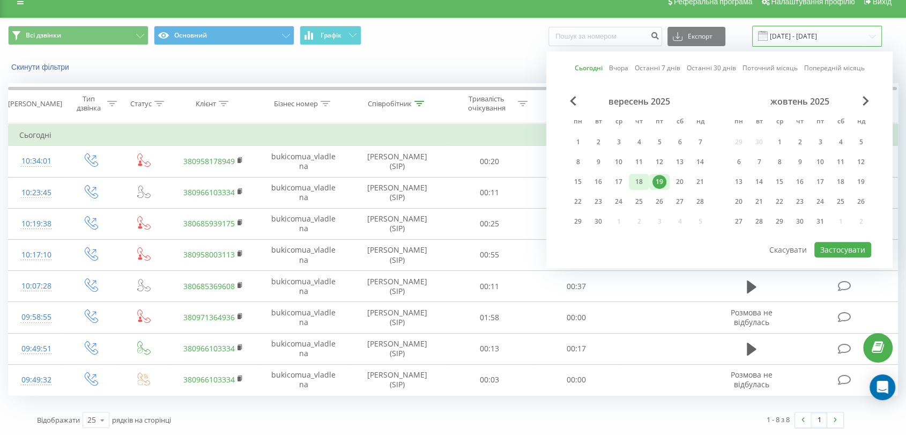 The width and height of the screenshot is (906, 435). I want to click on div: 19, so click(659, 182).